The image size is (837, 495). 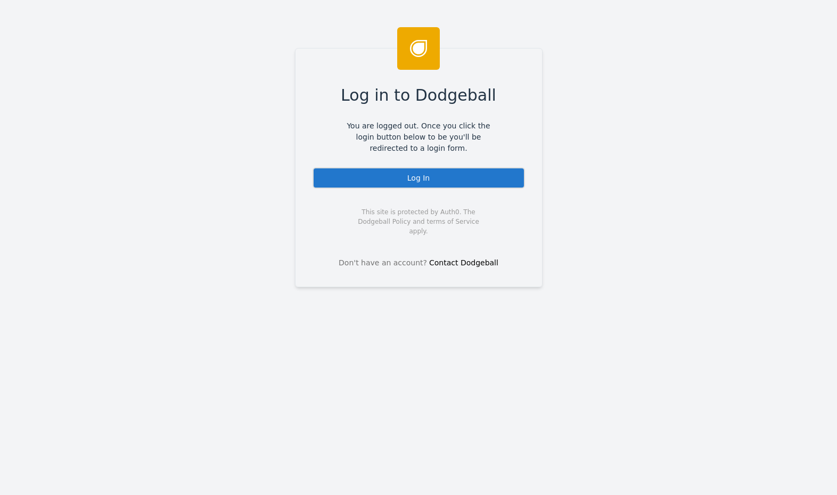 What do you see at coordinates (419, 137) in the screenshot?
I see `span: You are logged out. Once you click the login button below to be you'll be redirected to a login f...` at bounding box center [419, 137].